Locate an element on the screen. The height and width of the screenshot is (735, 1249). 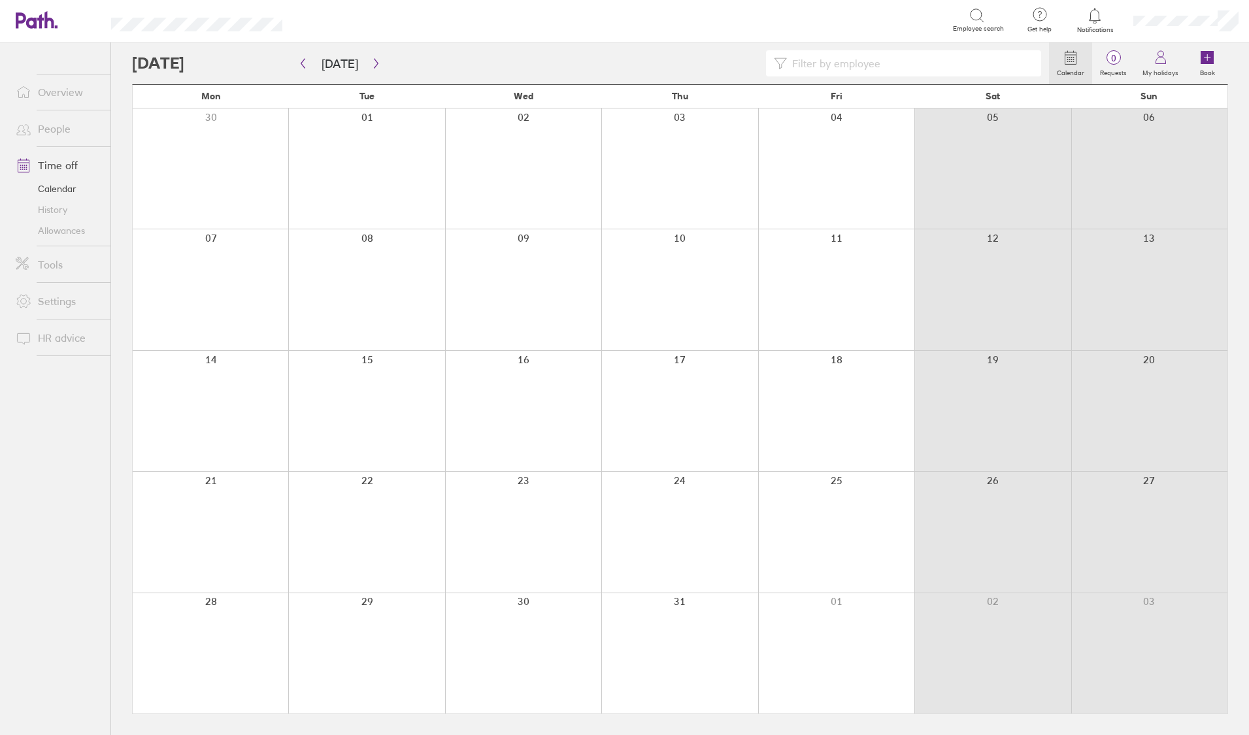
span: Thu is located at coordinates (680, 96).